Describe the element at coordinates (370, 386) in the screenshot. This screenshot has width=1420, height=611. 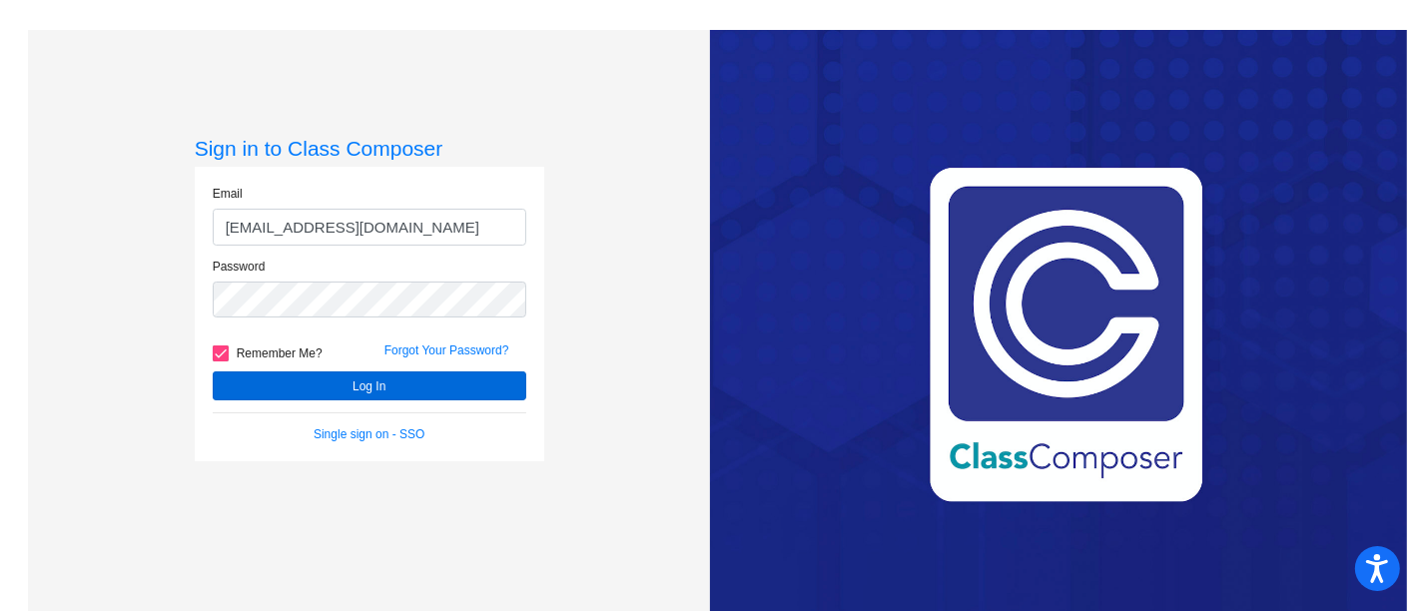
I see `button: Log In` at that location.